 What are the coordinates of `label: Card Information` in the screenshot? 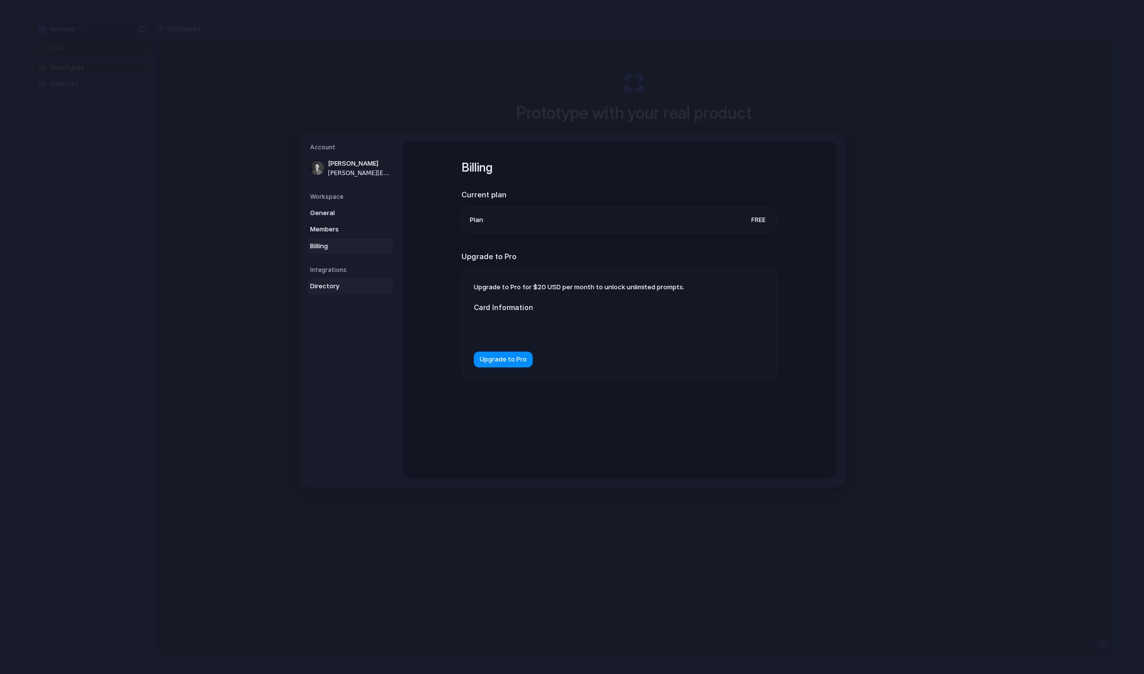 It's located at (573, 307).